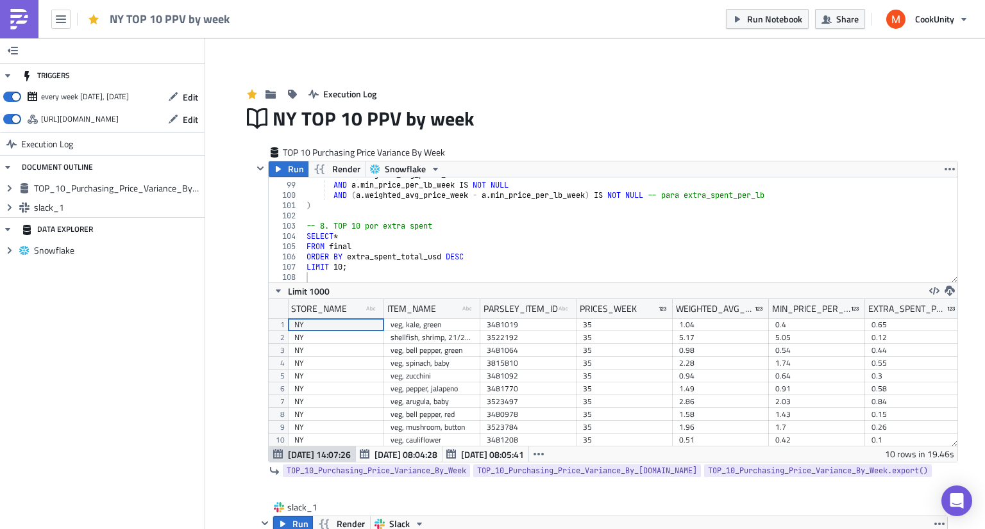  What do you see at coordinates (840, 19) in the screenshot?
I see `button: Share` at bounding box center [840, 19].